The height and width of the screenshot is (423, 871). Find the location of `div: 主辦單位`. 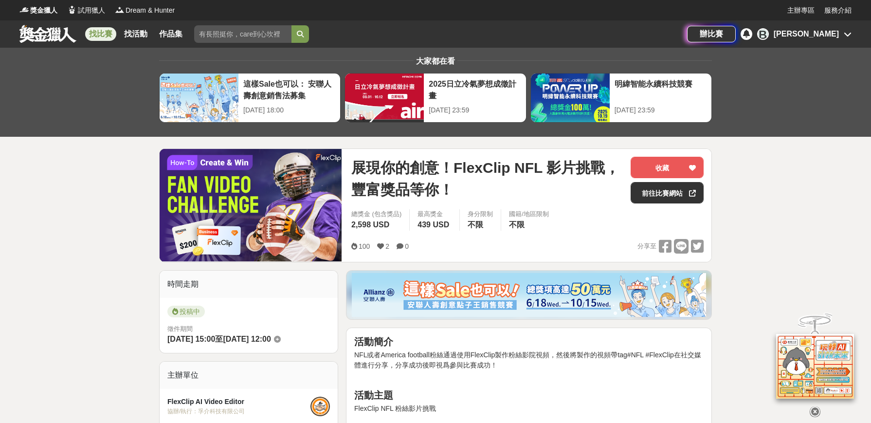

div: 主辦單位 is located at coordinates (249, 375).